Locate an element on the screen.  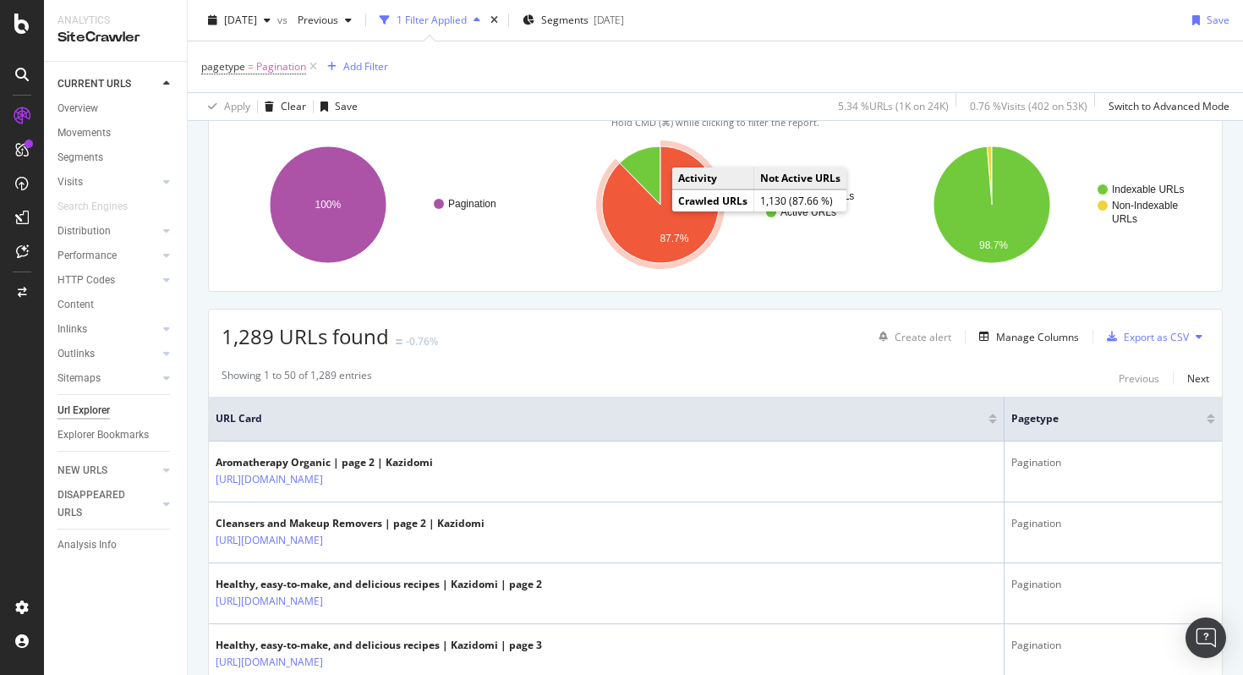
div: Healthy, easy-to-make, and delicious recipes | Kazidomi | page 3 is located at coordinates (379, 645).